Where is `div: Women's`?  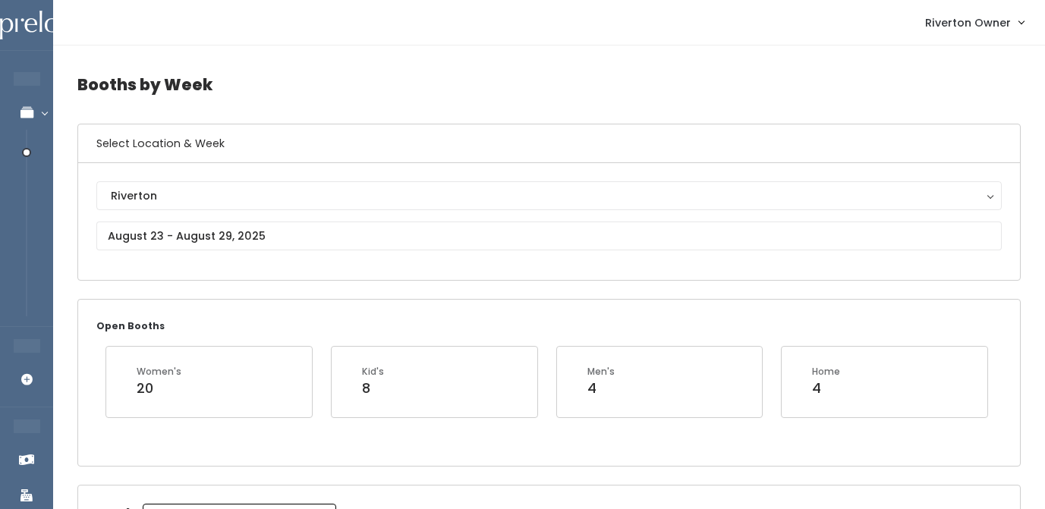
div: Women's is located at coordinates (159, 372).